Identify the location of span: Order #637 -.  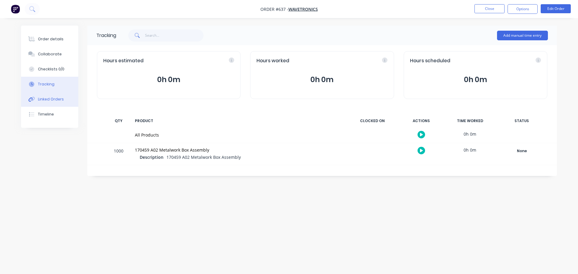
(274, 9).